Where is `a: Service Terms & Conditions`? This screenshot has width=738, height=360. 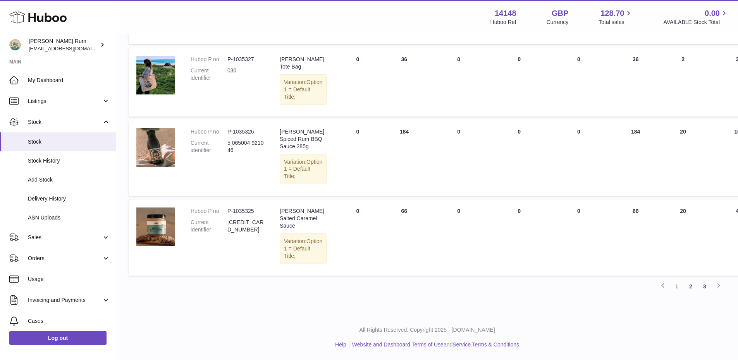
a: Service Terms & Conditions is located at coordinates (486, 345).